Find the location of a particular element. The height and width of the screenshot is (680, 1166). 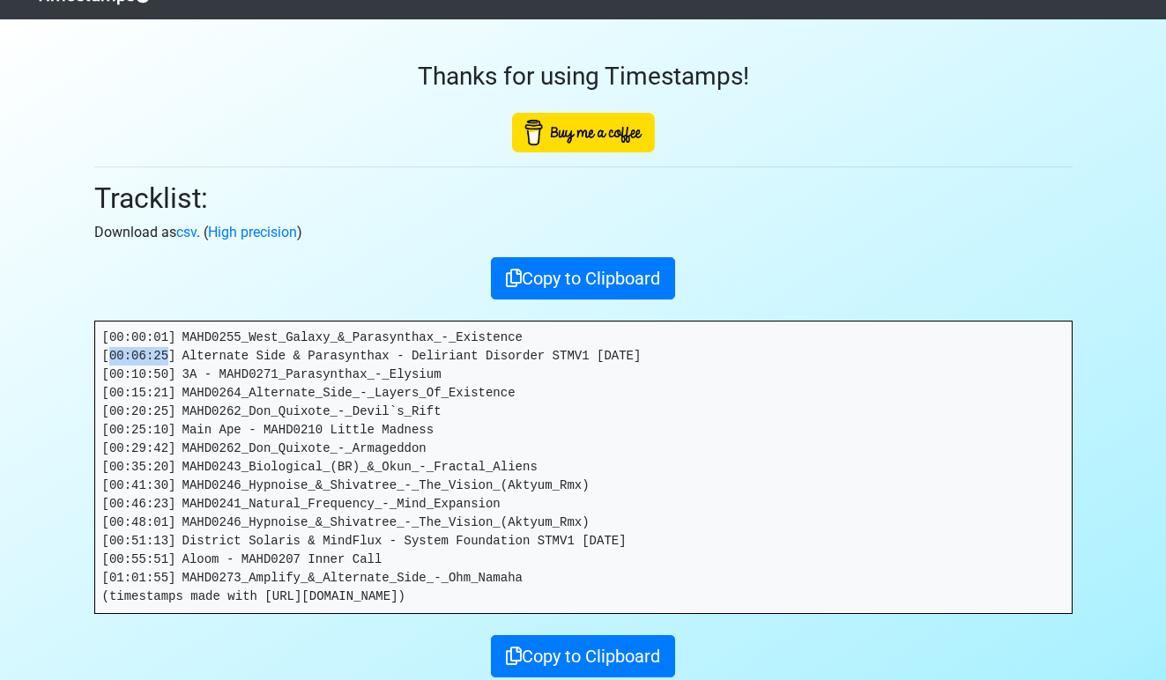

a: High precision is located at coordinates (252, 232).